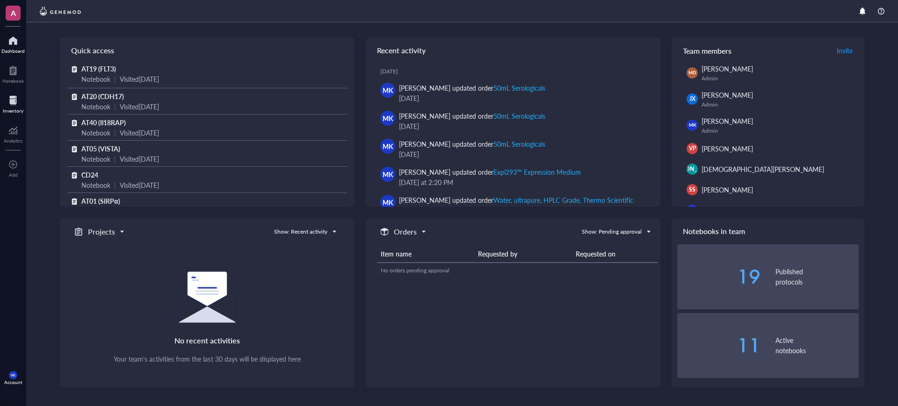 Image resolution: width=898 pixels, height=406 pixels. I want to click on div: Dashboard, so click(13, 51).